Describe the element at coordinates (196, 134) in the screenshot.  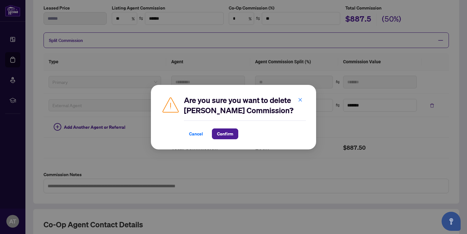
I see `span: Cancel` at that location.